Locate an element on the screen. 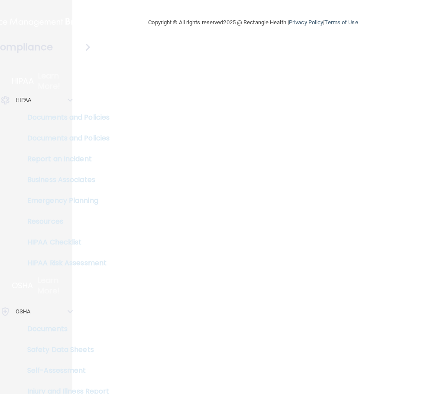 The image size is (434, 394). p: Emergency Planning is located at coordinates (65, 201).